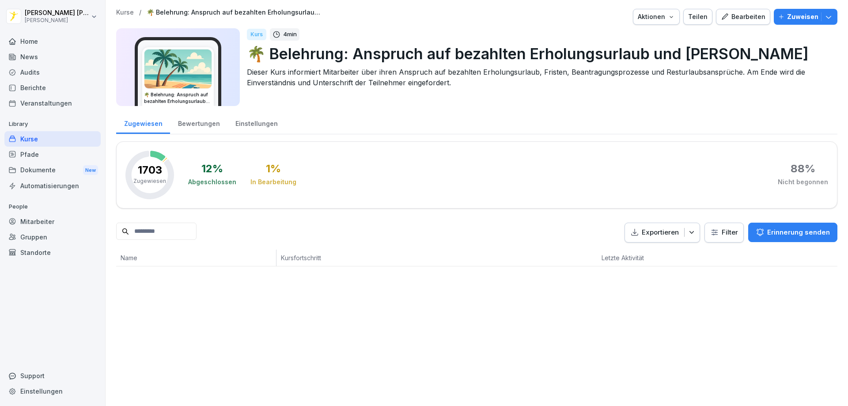 The image size is (848, 406). What do you see at coordinates (53, 237) in the screenshot?
I see `div: Gruppen` at bounding box center [53, 237].